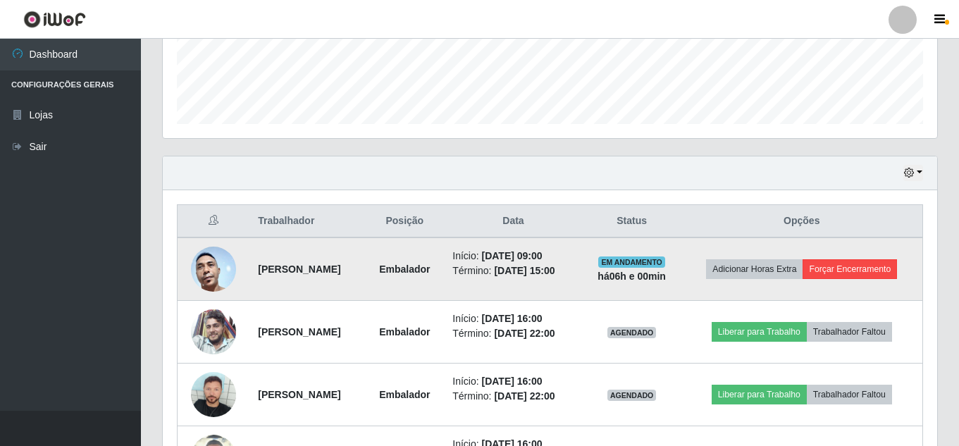 The height and width of the screenshot is (446, 959). Describe the element at coordinates (213, 332) in the screenshot. I see `img: 1646132801088.jpeg` at that location.